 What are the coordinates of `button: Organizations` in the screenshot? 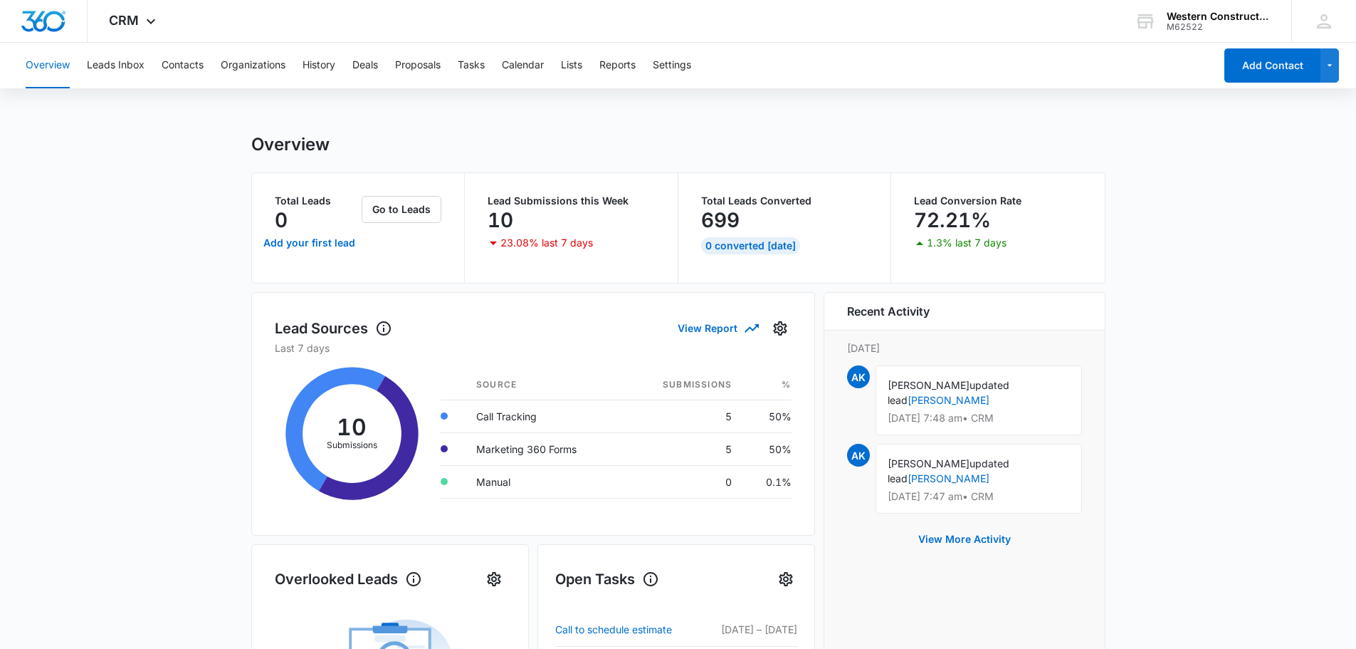 It's located at (253, 65).